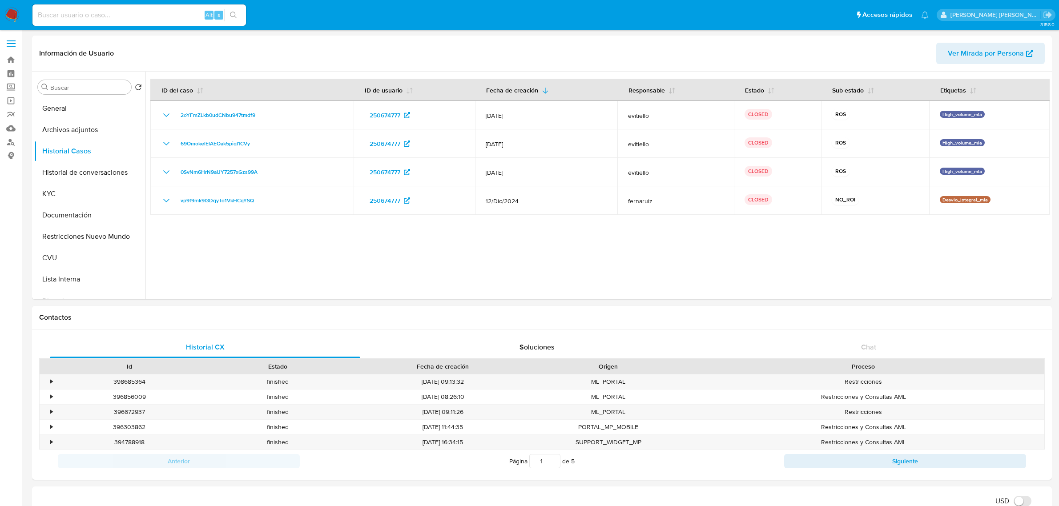  I want to click on a: Salir, so click(1047, 15).